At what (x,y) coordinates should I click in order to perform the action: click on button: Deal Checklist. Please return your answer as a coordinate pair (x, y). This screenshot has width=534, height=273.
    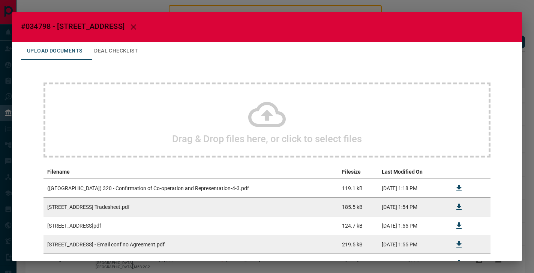
    Looking at the image, I should click on (116, 51).